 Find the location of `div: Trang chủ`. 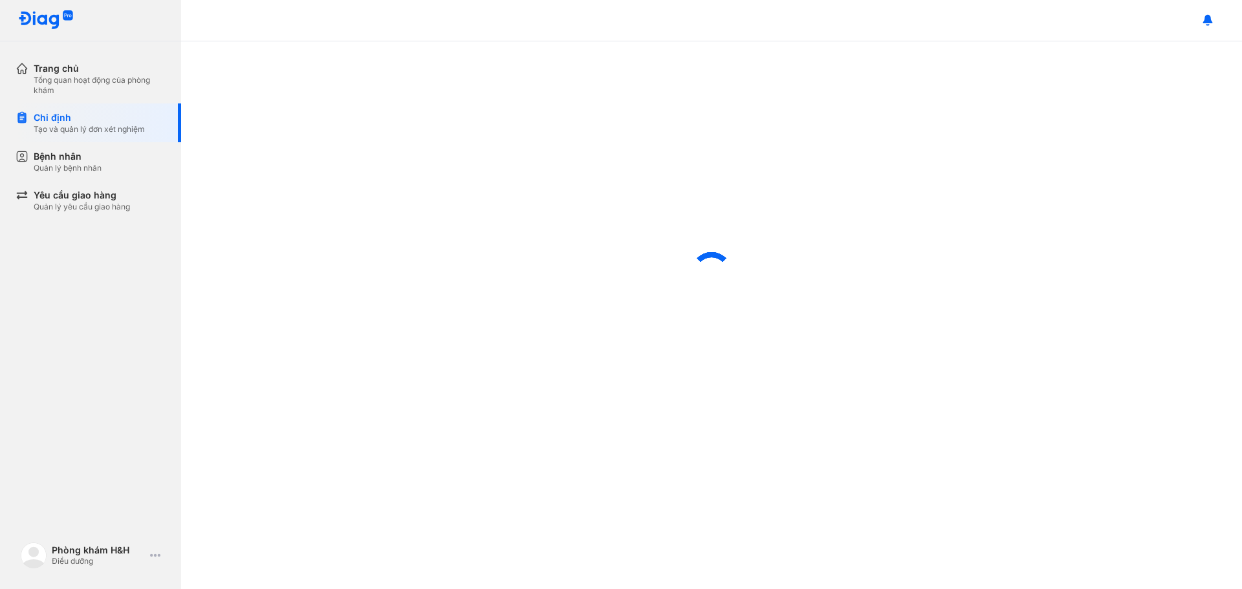

div: Trang chủ is located at coordinates (100, 69).